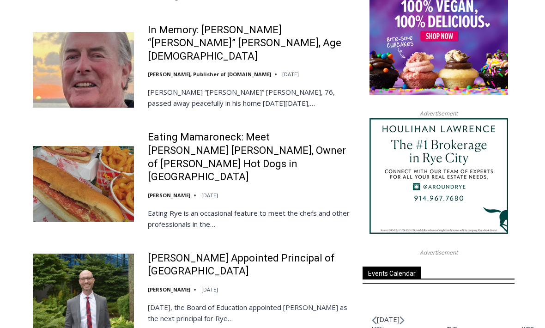 The height and width of the screenshot is (328, 545). Describe the element at coordinates (392, 273) in the screenshot. I see `span: Events Calendar` at that location.